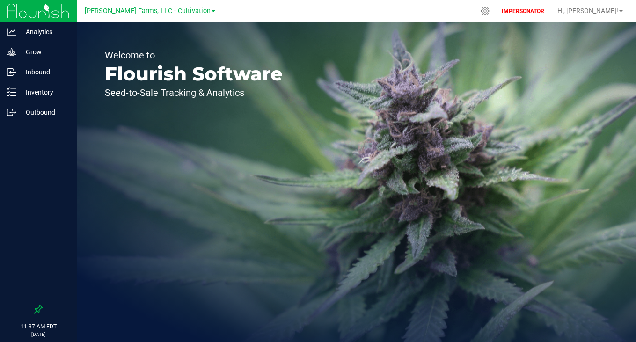  Describe the element at coordinates (44, 32) in the screenshot. I see `p: Analytics` at that location.